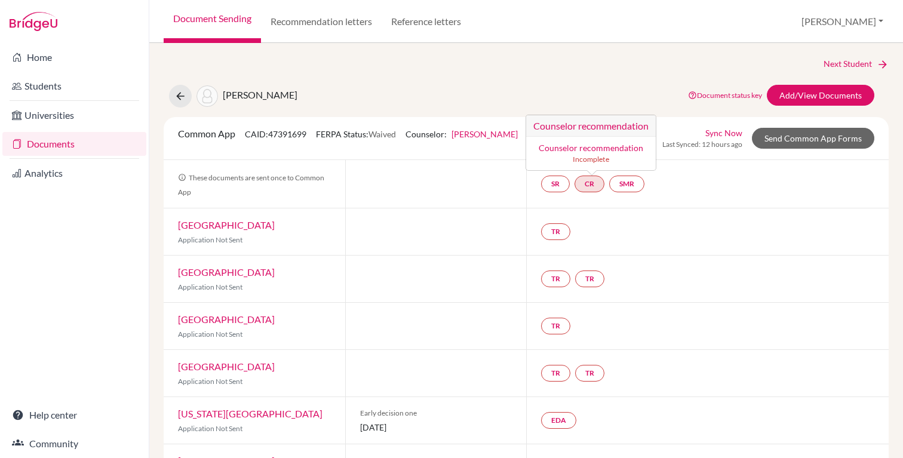  What do you see at coordinates (74, 115) in the screenshot?
I see `a: Universities` at bounding box center [74, 115].